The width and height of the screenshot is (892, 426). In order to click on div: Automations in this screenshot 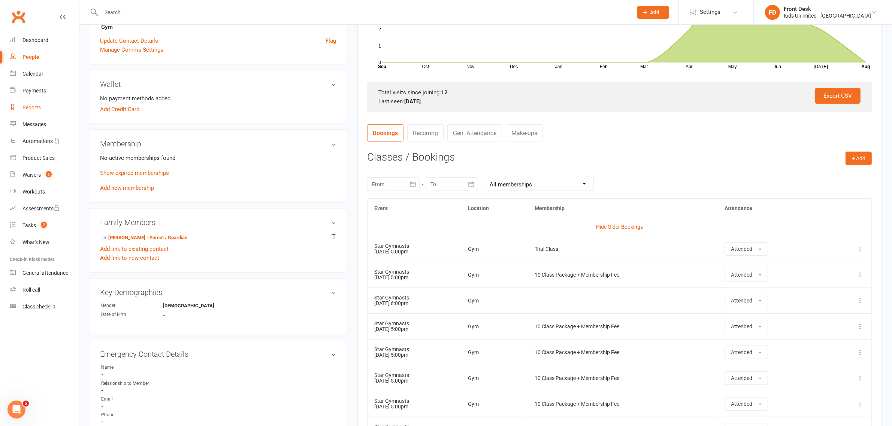, I will do `click(37, 141)`.